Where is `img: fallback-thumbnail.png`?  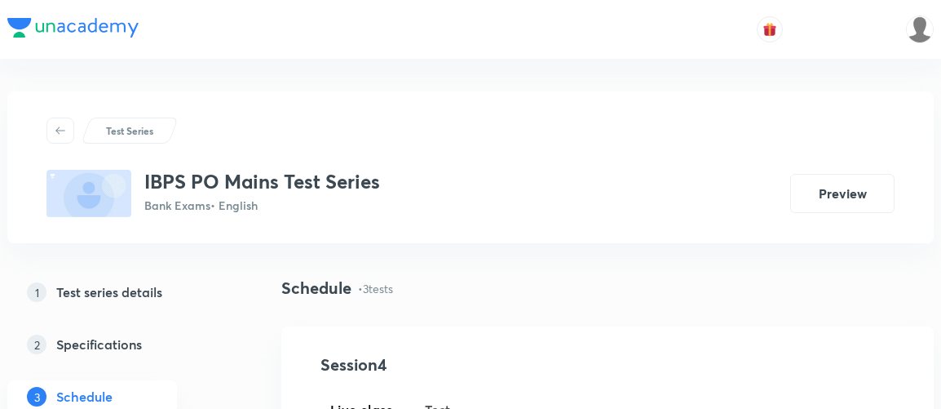
img: fallback-thumbnail.png is located at coordinates (89, 193).